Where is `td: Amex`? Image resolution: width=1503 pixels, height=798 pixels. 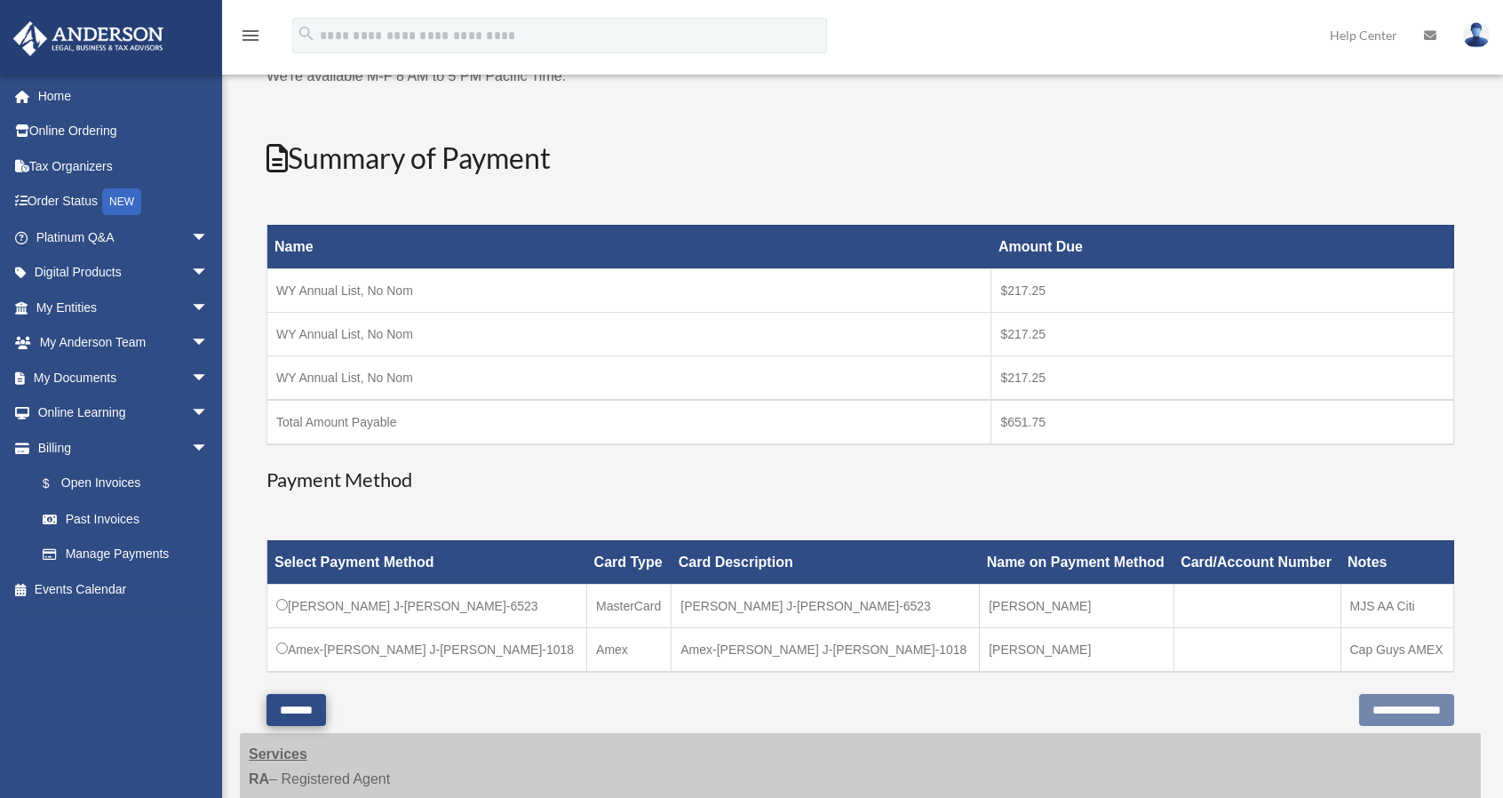
td: Amex is located at coordinates (629, 649).